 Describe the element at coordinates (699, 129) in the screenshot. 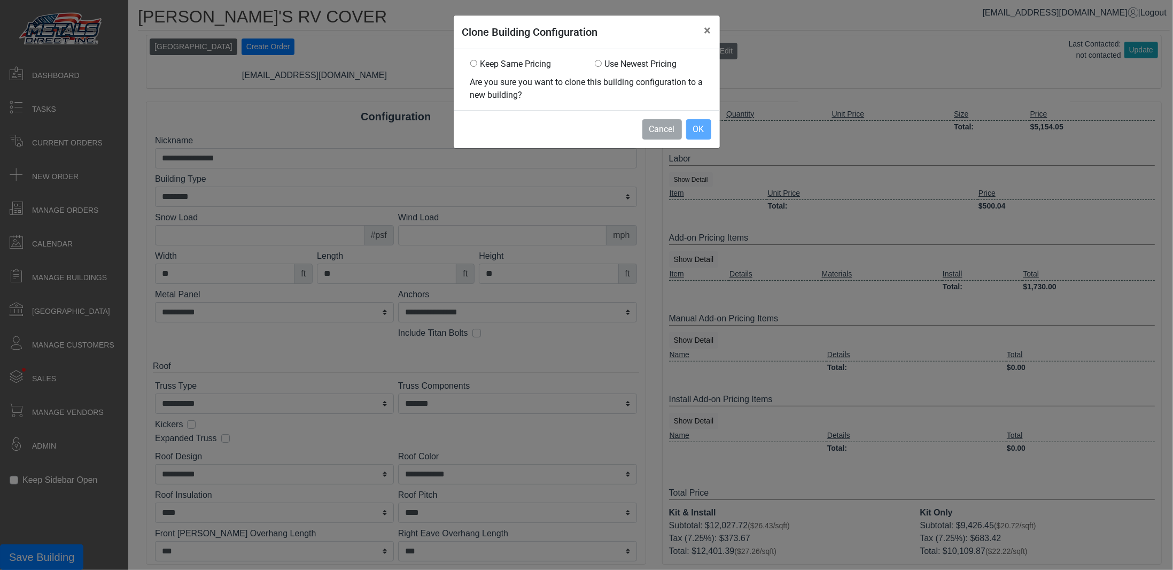

I see `button: OK` at that location.